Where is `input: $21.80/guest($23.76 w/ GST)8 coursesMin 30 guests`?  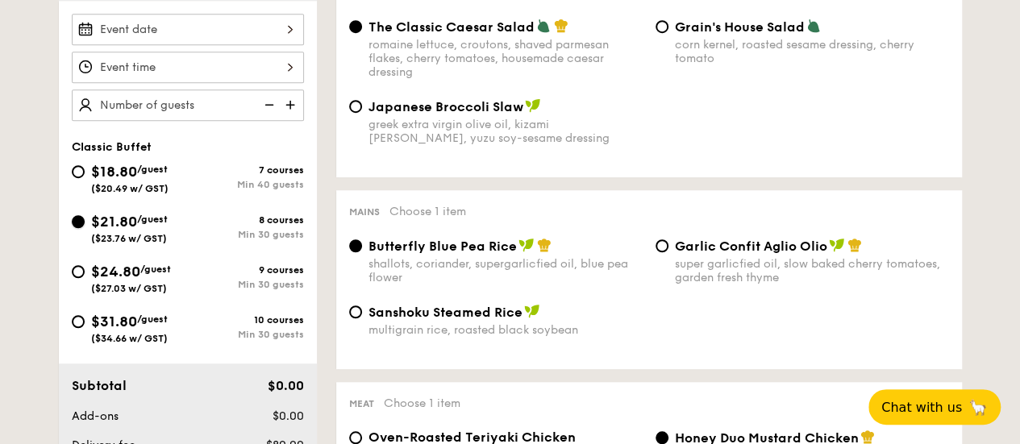
input: $21.80/guest($23.76 w/ GST)8 coursesMin 30 guests is located at coordinates (78, 222).